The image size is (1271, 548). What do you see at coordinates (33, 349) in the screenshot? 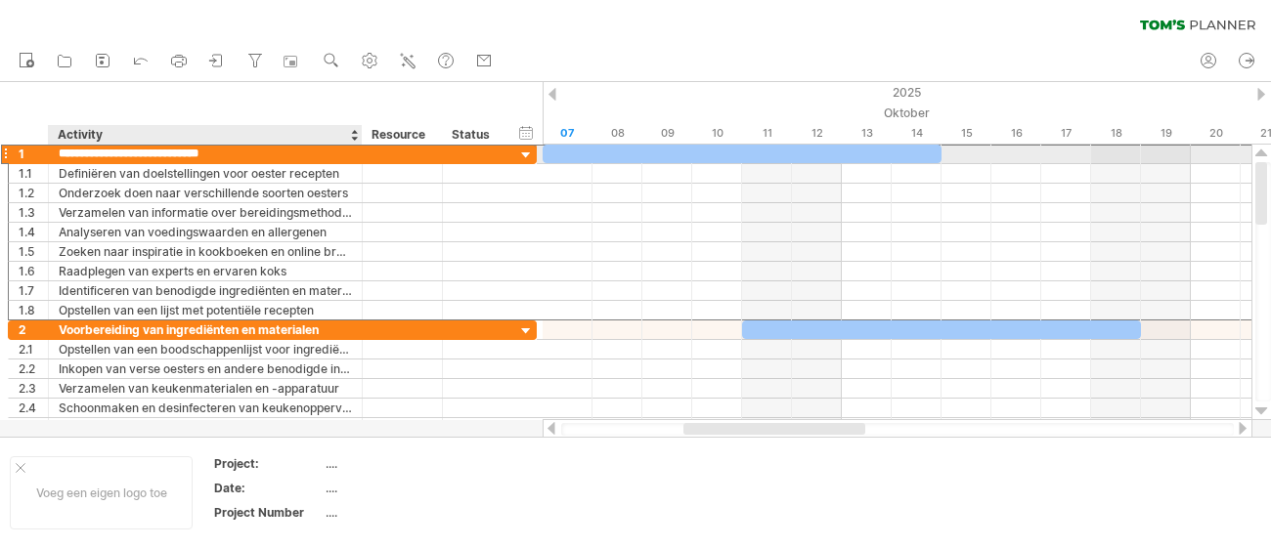
I see `div: 2.1` at bounding box center [33, 349].